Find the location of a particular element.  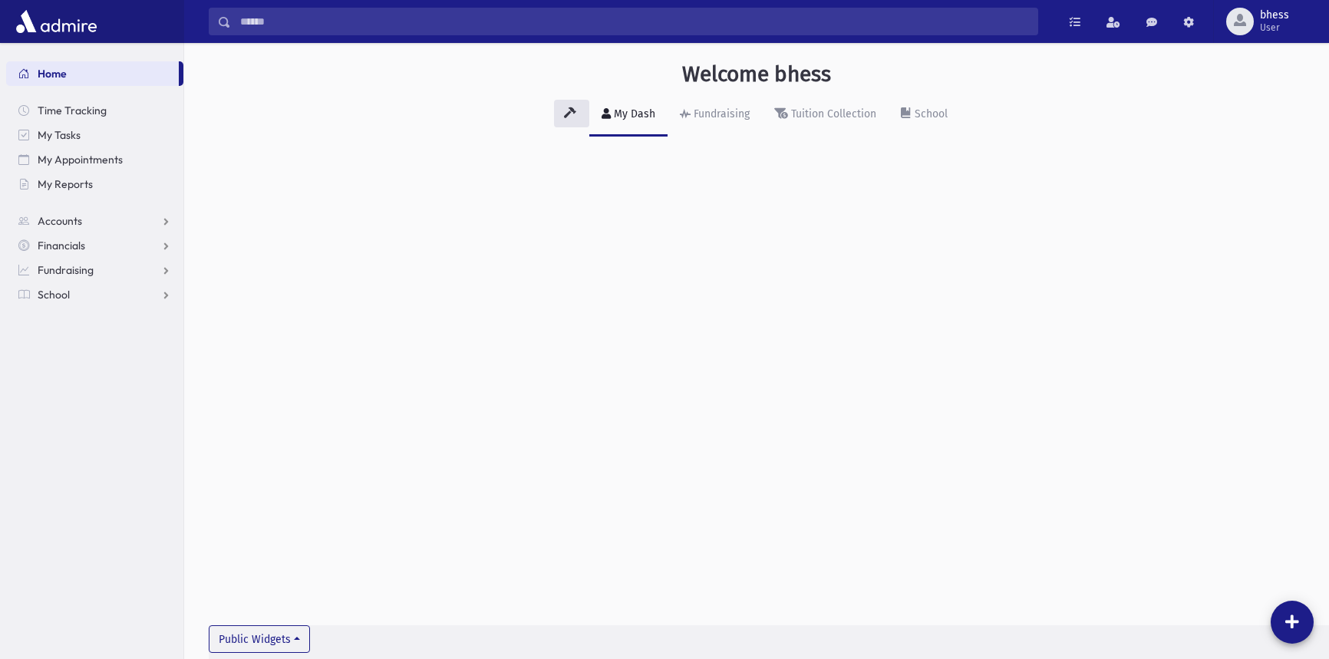

div: My Dash is located at coordinates (633, 114).